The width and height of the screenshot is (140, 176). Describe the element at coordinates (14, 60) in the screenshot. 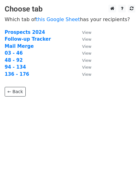

I see `strong: 48 - 92` at that location.